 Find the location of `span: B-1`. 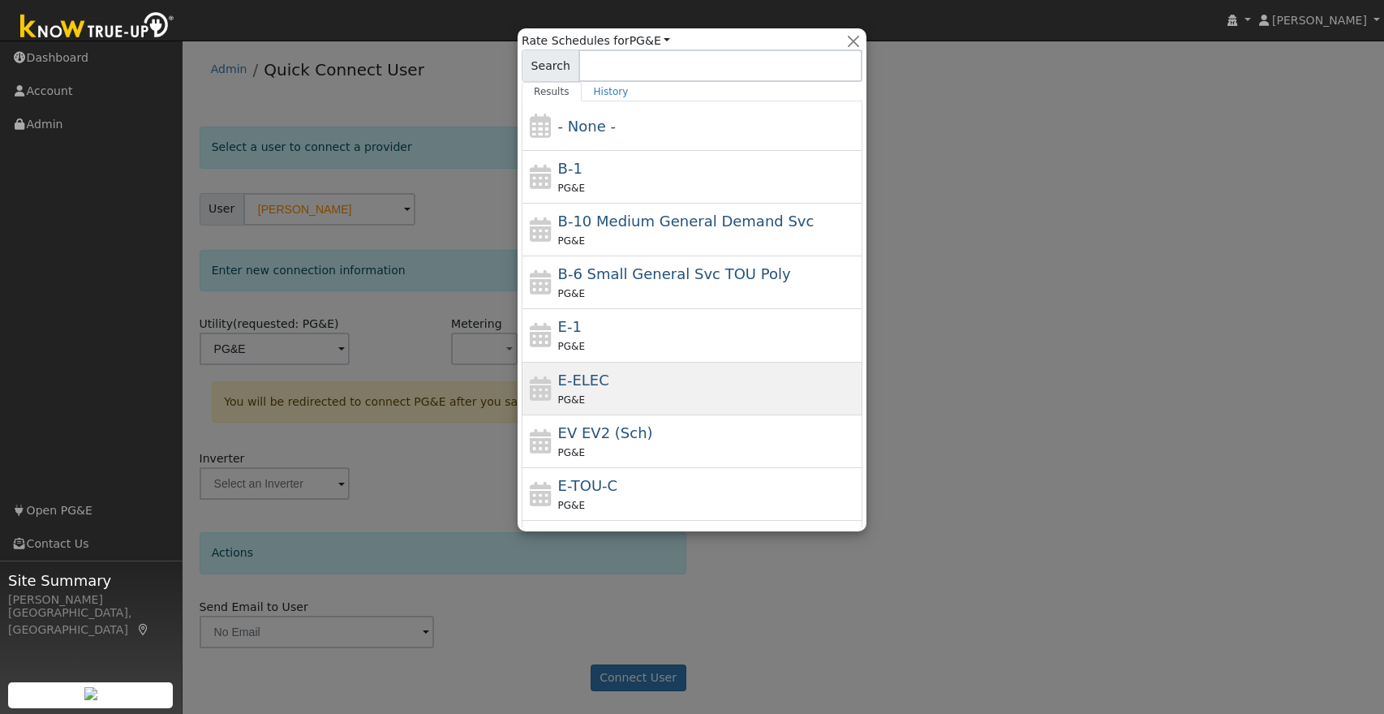

span: B-1 is located at coordinates (570, 168).